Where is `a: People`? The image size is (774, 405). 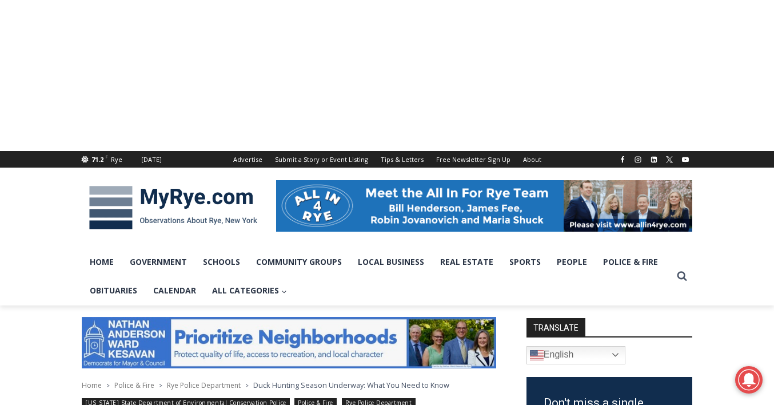
a: People is located at coordinates (572, 262).